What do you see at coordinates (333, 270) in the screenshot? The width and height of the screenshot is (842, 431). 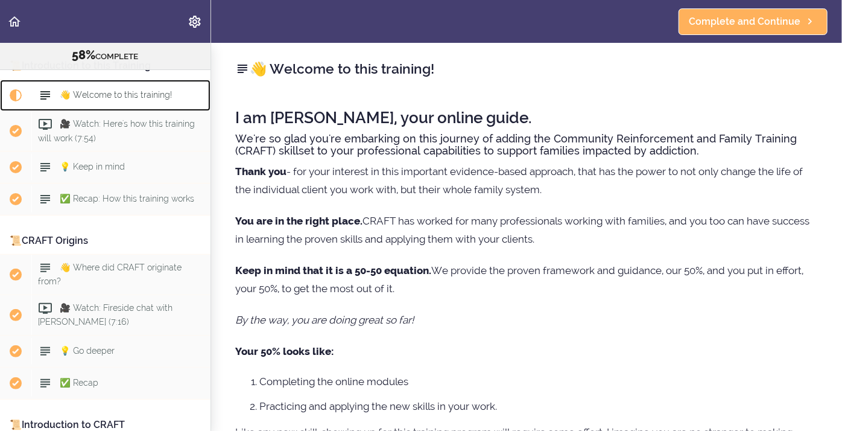 I see `strong: Keep in mind that it is a 50-50 equation.` at bounding box center [333, 270].